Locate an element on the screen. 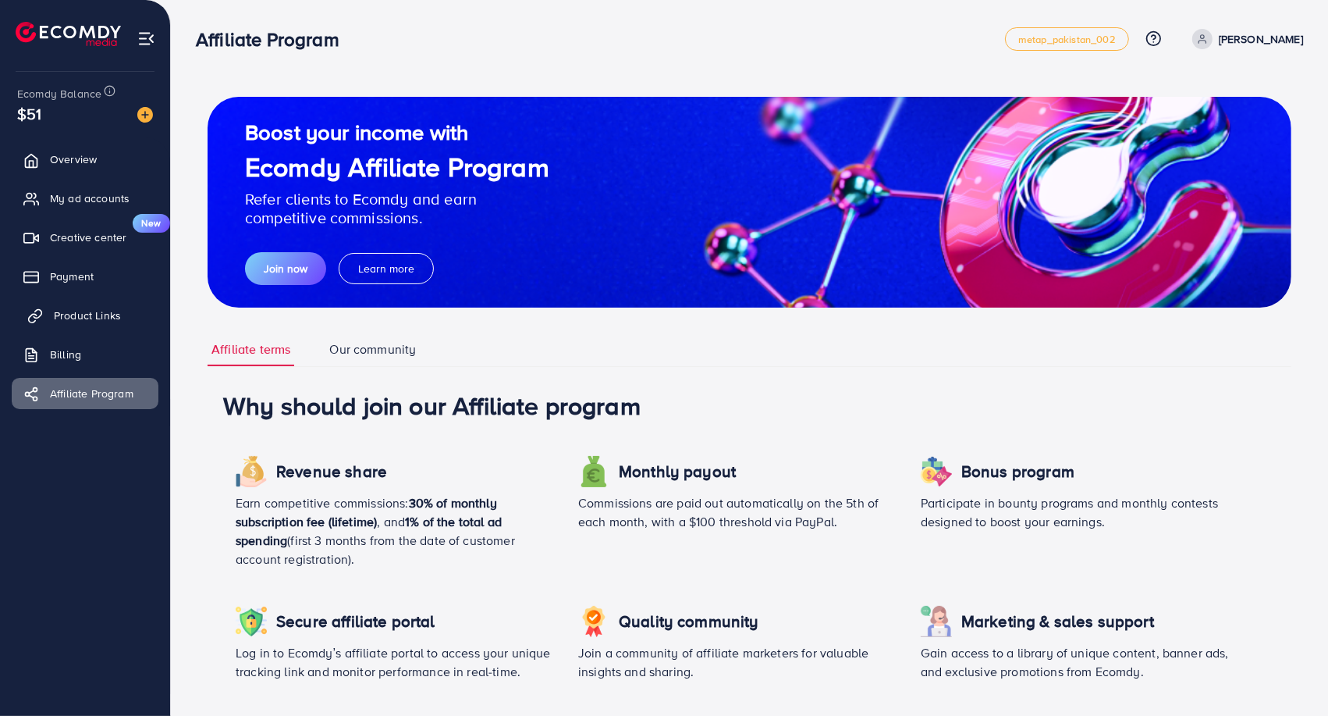 This screenshot has height=716, width=1328. h4: Revenue share is located at coordinates (332, 471).